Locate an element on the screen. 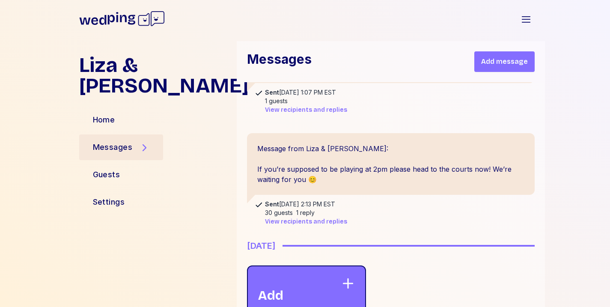  div: Settings is located at coordinates (109, 202).